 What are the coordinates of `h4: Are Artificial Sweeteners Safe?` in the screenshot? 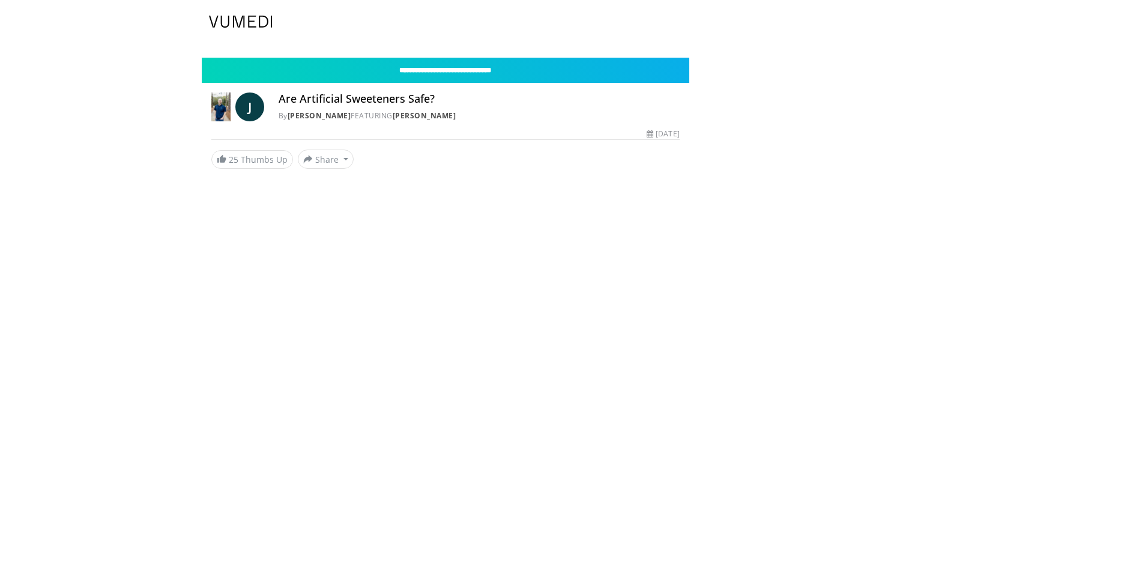 It's located at (479, 99).